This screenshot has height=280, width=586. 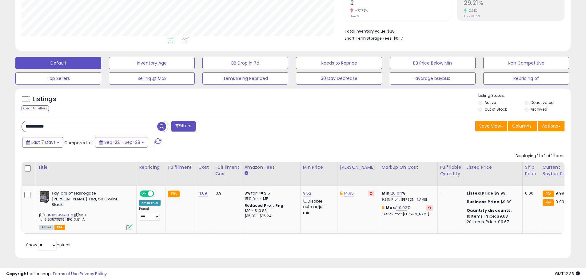 What do you see at coordinates (523, 126) in the screenshot?
I see `button: Columns` at bounding box center [523, 126].